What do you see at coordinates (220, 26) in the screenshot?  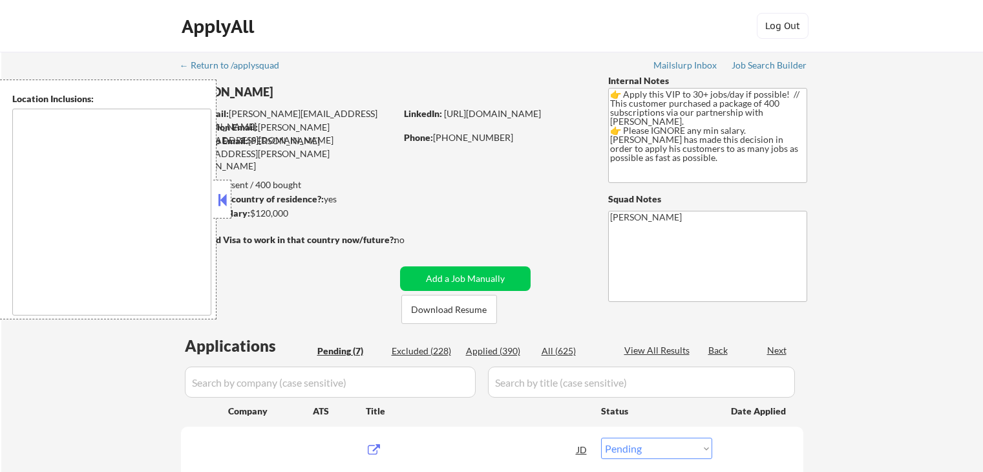 I see `div: ApplyAll` at bounding box center [220, 26].